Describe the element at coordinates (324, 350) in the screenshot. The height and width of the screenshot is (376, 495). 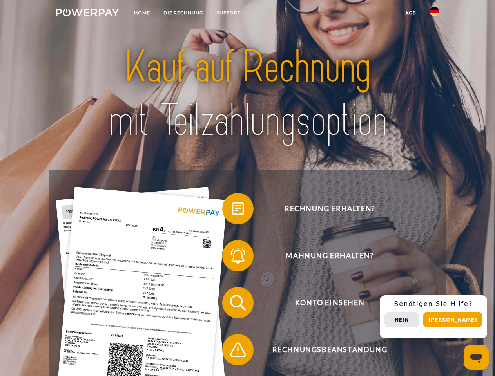
I see `button: Rechnungsbeanstandung` at that location.